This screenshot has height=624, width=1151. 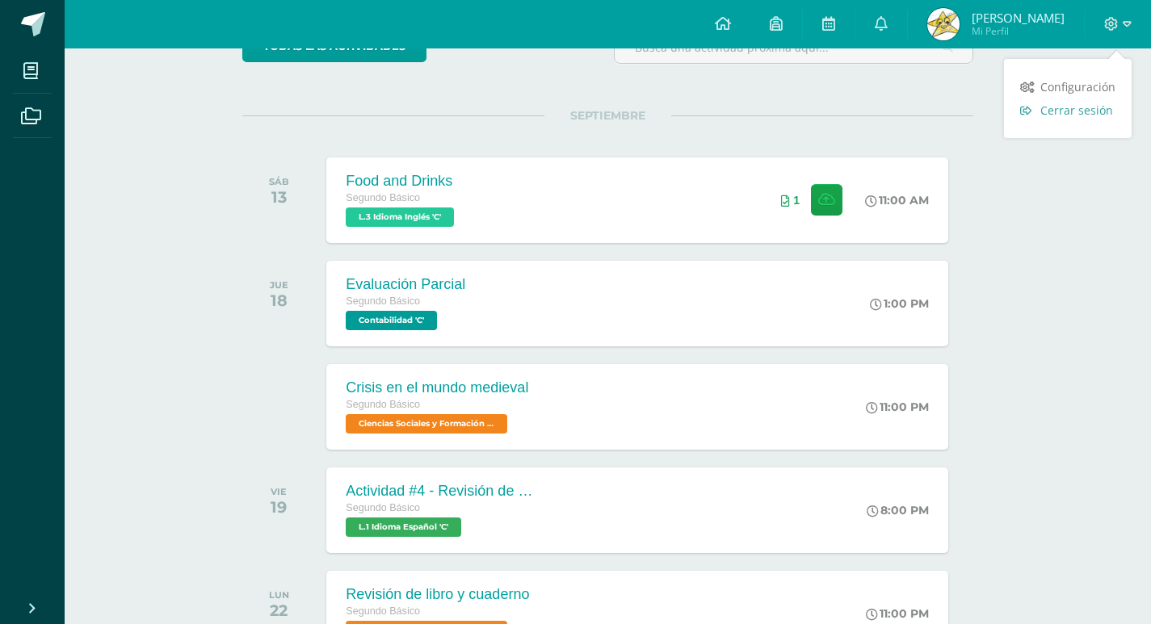 I want to click on span: Contabilidad 'C', so click(x=391, y=321).